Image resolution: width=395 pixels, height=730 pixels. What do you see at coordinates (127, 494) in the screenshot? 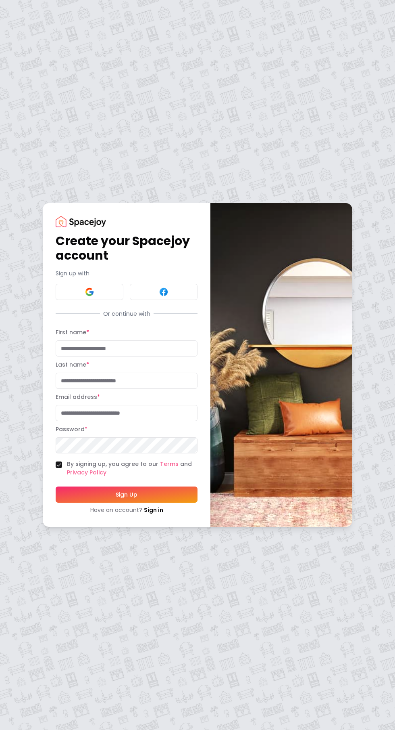
I see `button: Sign Up` at bounding box center [127, 494].